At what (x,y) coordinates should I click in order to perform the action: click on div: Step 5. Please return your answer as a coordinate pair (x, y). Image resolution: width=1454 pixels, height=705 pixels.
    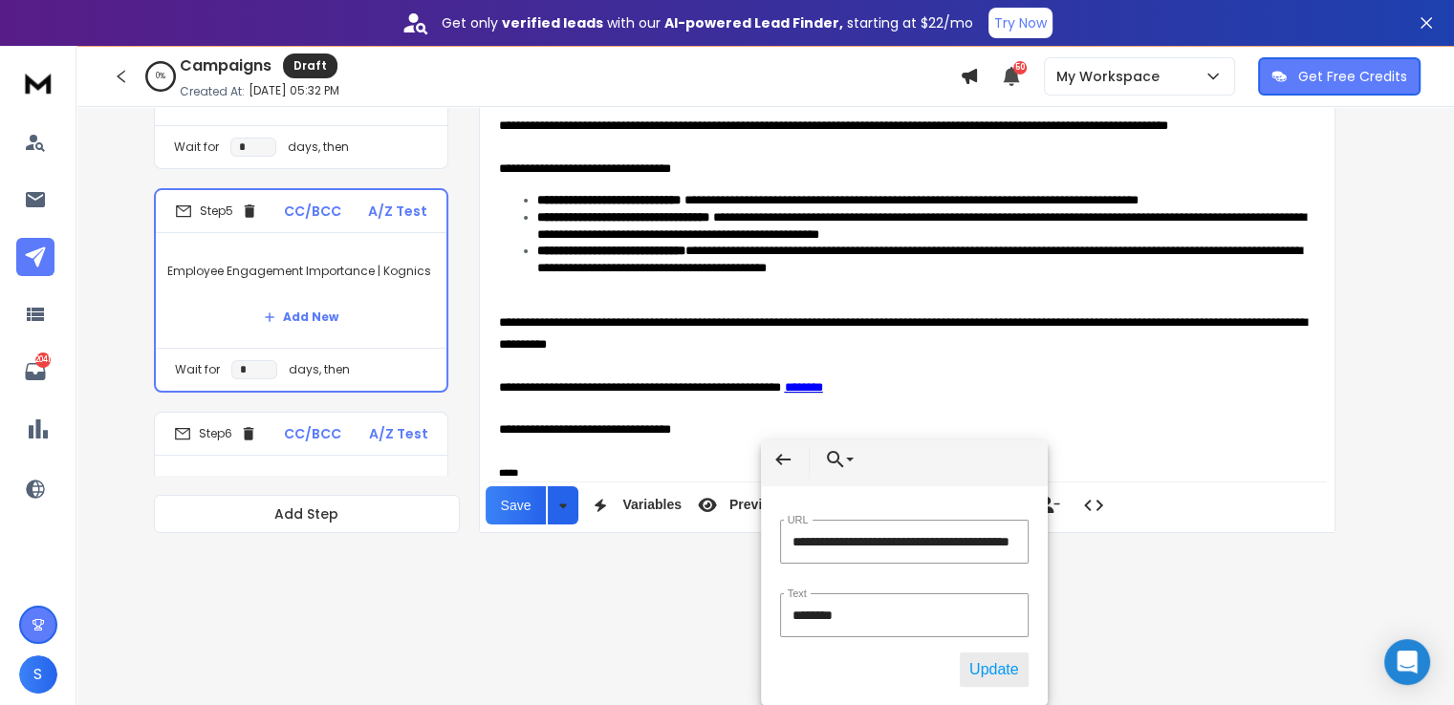
    Looking at the image, I should click on (216, 211).